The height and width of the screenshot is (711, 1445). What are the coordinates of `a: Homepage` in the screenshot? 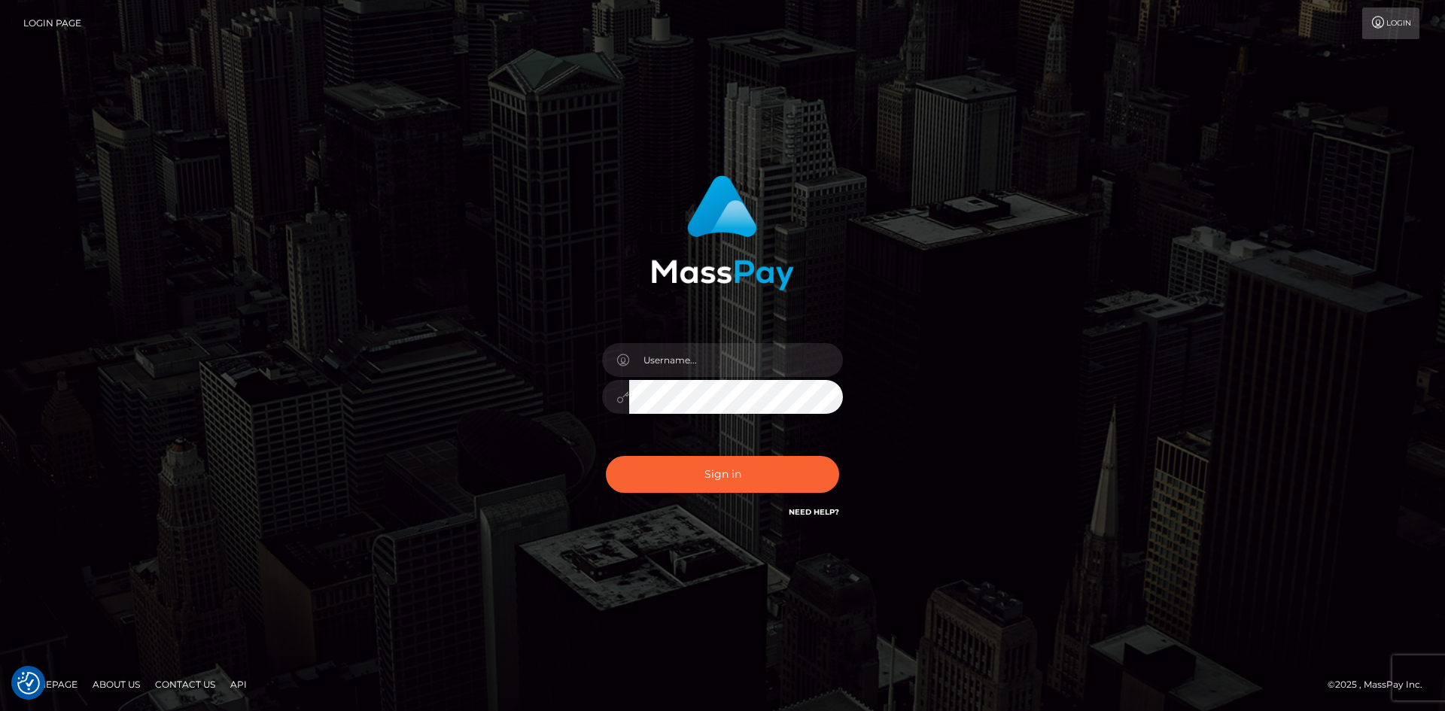 It's located at (50, 684).